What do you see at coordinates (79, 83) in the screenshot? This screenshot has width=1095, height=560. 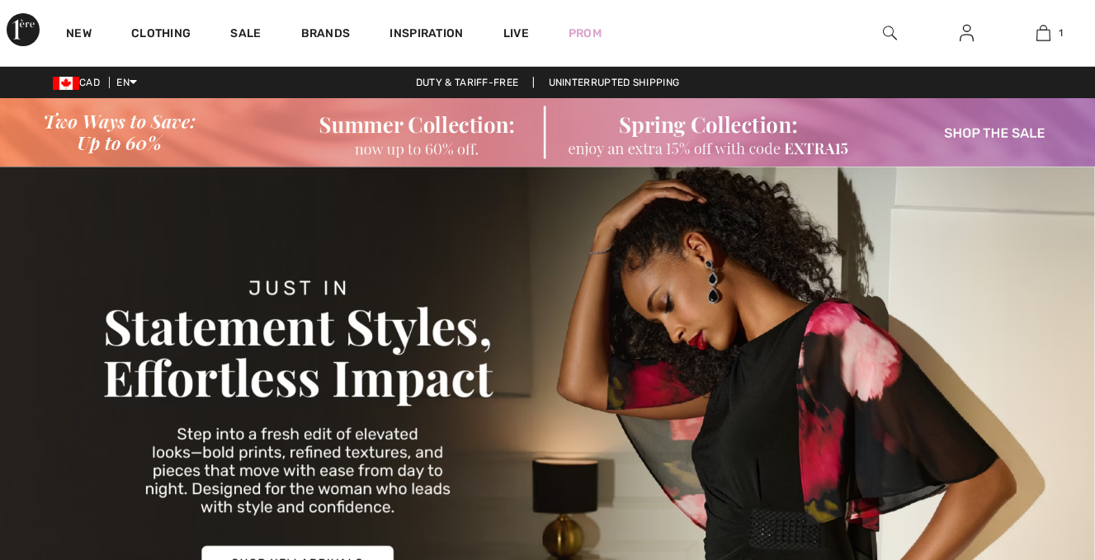 I see `span: CAD` at bounding box center [79, 83].